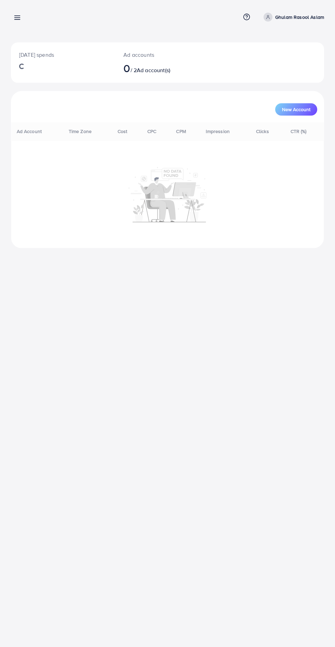  Describe the element at coordinates (127, 68) in the screenshot. I see `span: 0` at that location.